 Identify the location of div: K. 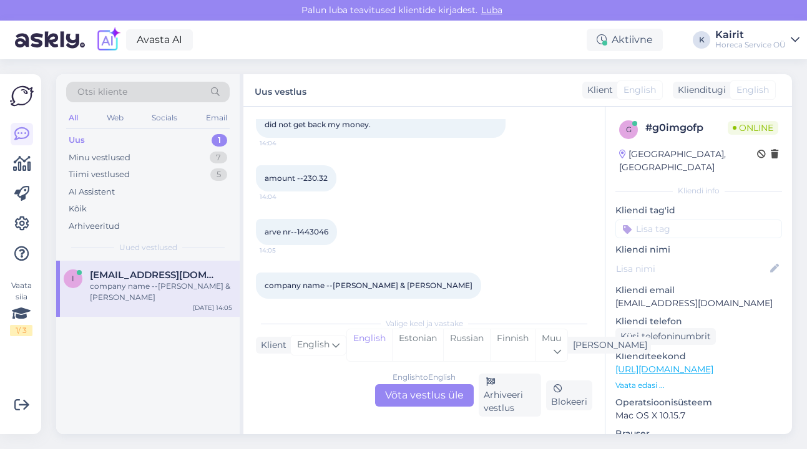
(701, 40).